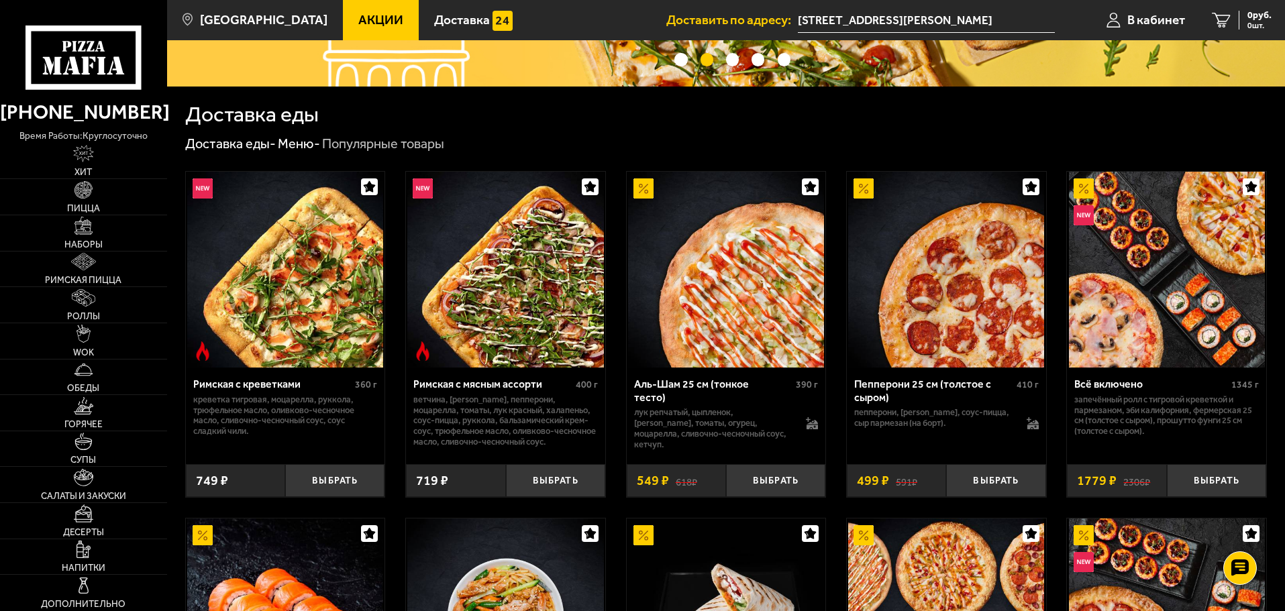 This screenshot has height=611, width=1285. I want to click on span: 549 ₽, so click(653, 481).